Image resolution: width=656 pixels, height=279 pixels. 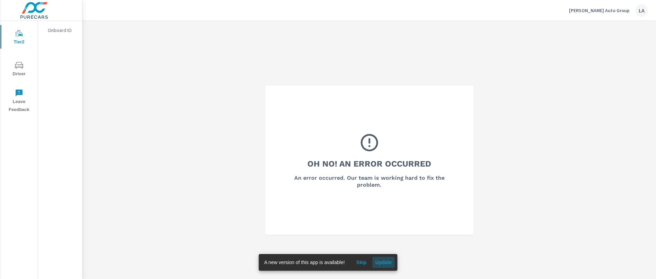 I want to click on p: Onboard IO, so click(x=62, y=30).